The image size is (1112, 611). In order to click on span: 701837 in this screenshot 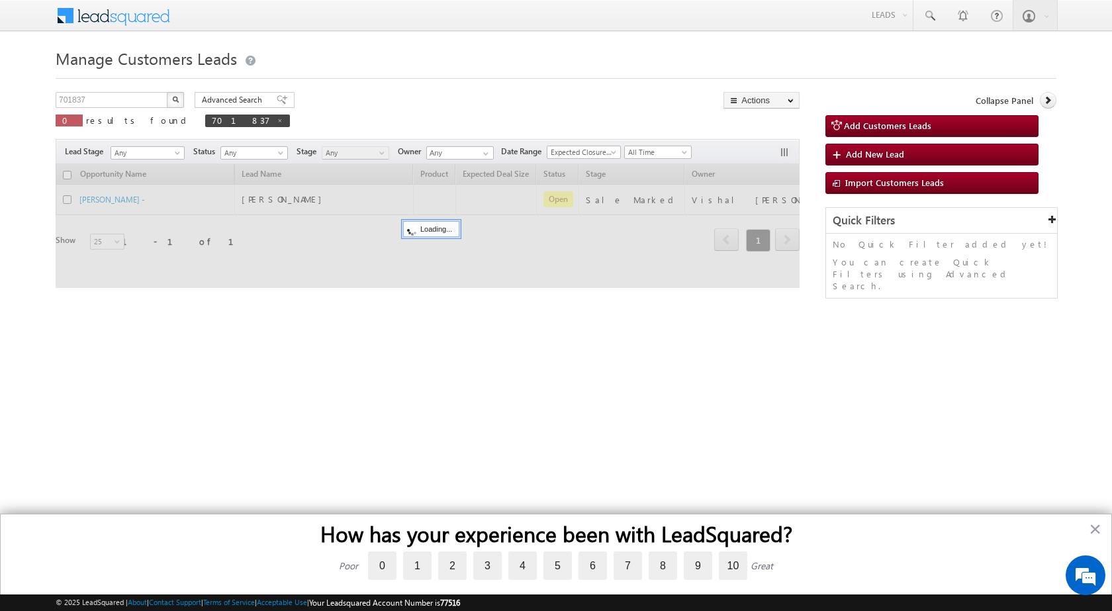, I will do `click(241, 120)`.